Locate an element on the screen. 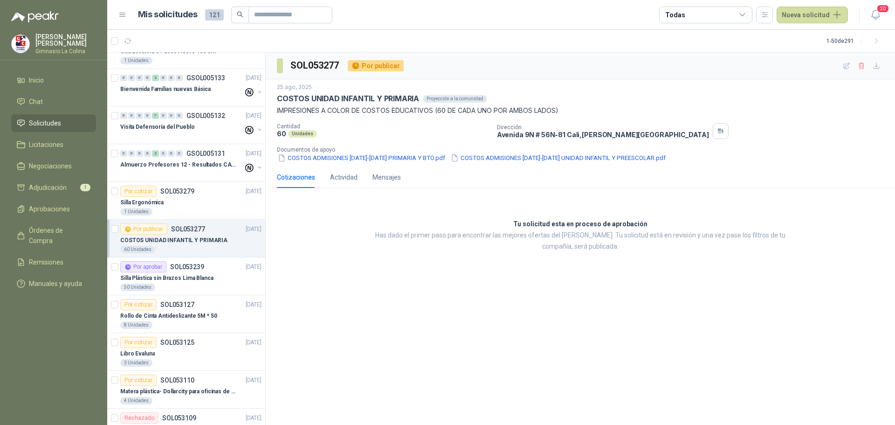  div: 7 is located at coordinates (155, 116).